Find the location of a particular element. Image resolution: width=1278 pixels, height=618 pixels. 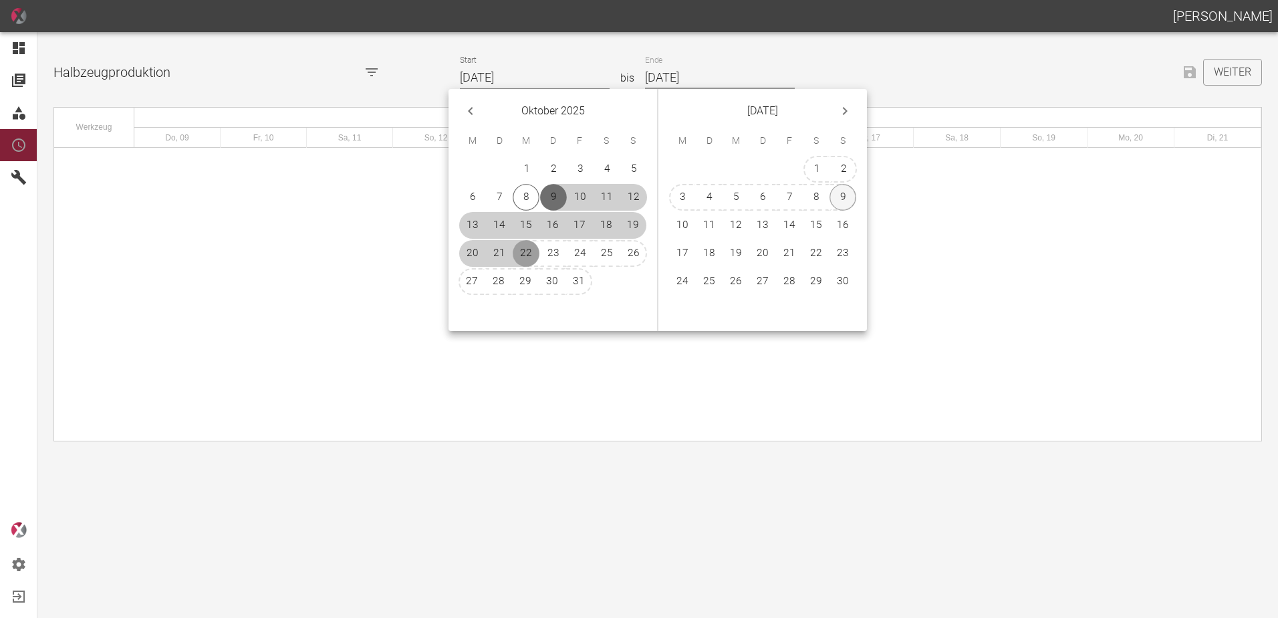

label: Start is located at coordinates (468, 59).